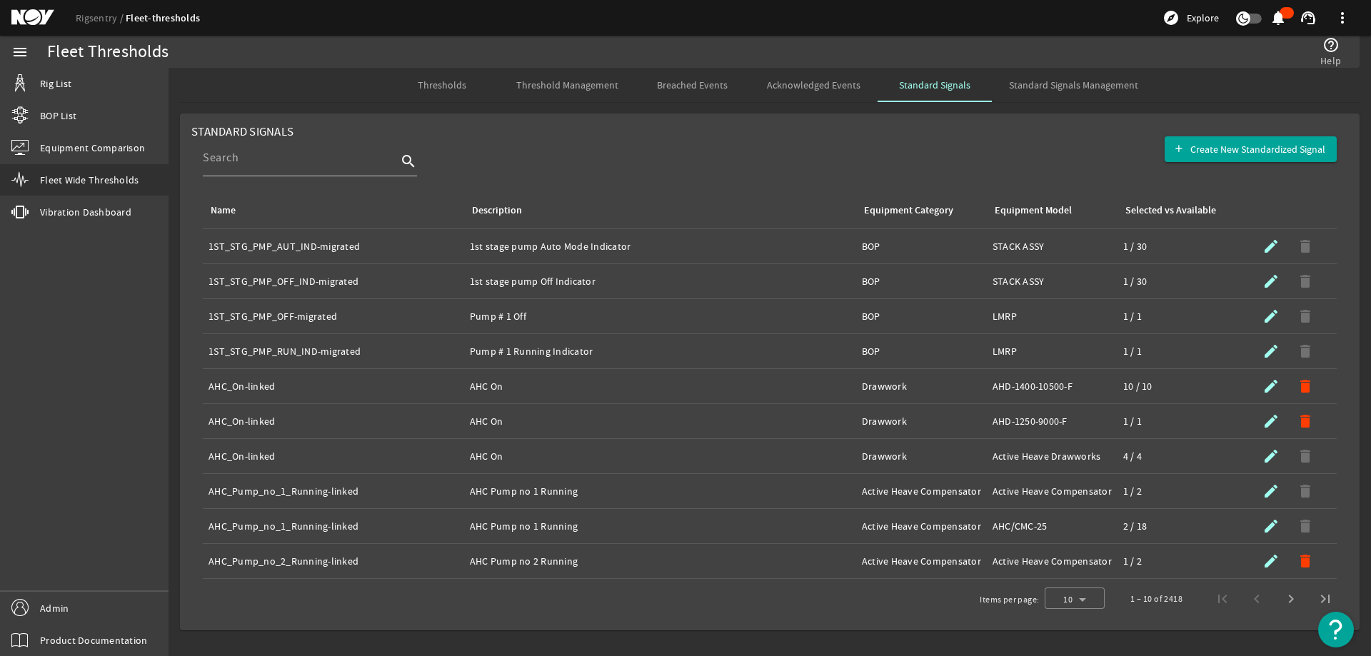  Describe the element at coordinates (1033, 211) in the screenshot. I see `div: Equipment Model` at that location.